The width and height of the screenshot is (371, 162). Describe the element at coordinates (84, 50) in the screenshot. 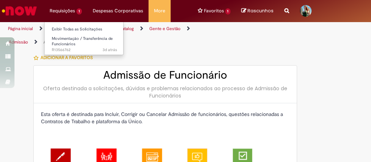

I see `span: R13566762` at that location.